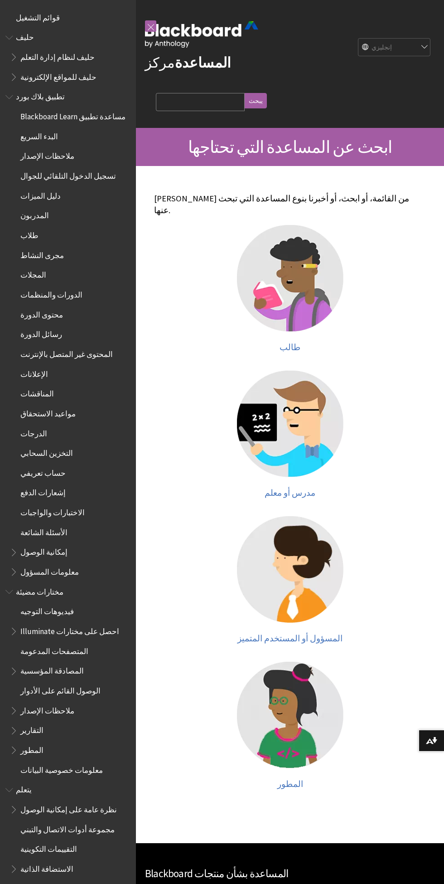 This screenshot has width=444, height=884. Describe the element at coordinates (62, 770) in the screenshot. I see `font: معلومات خصوصية البيانات` at that location.